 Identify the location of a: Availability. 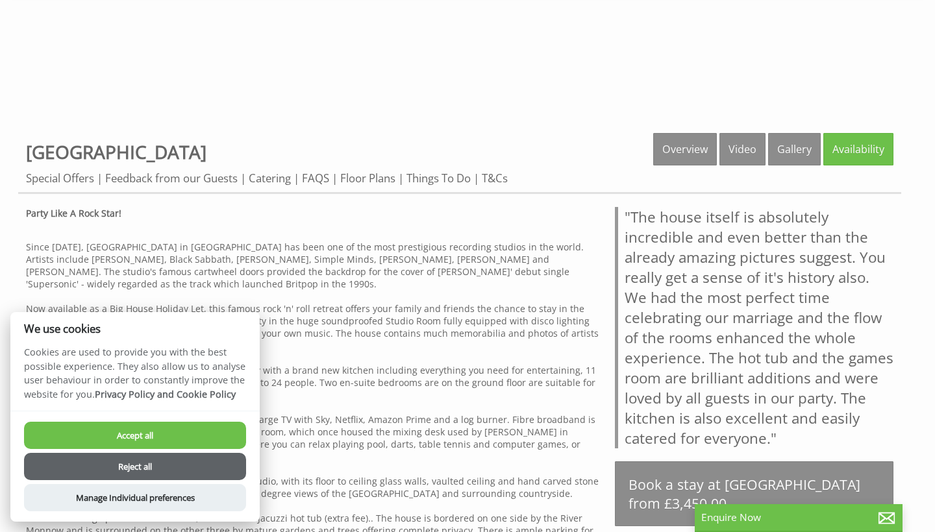
(858, 149).